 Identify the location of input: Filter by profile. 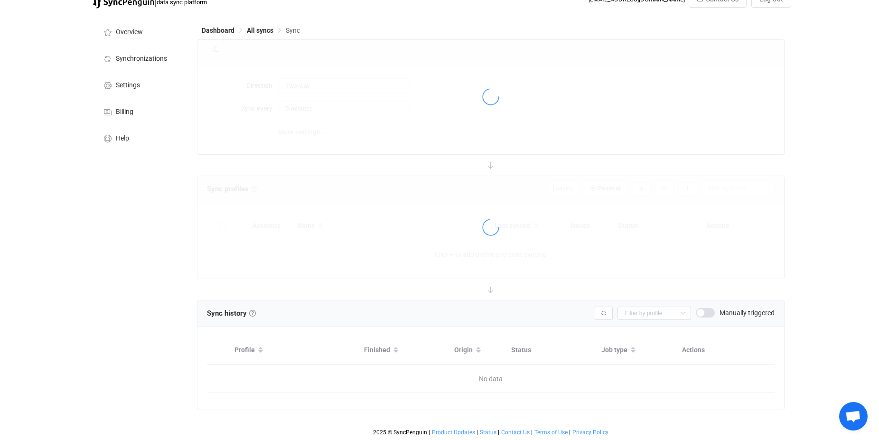
(654, 313).